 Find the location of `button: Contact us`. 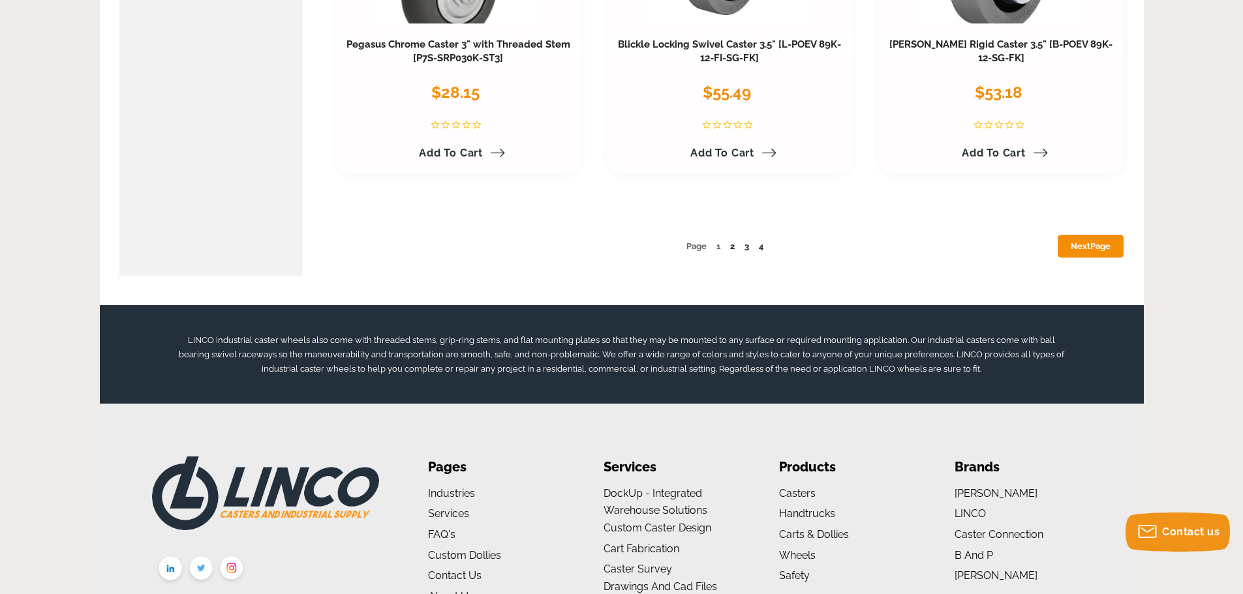

button: Contact us is located at coordinates (1178, 532).